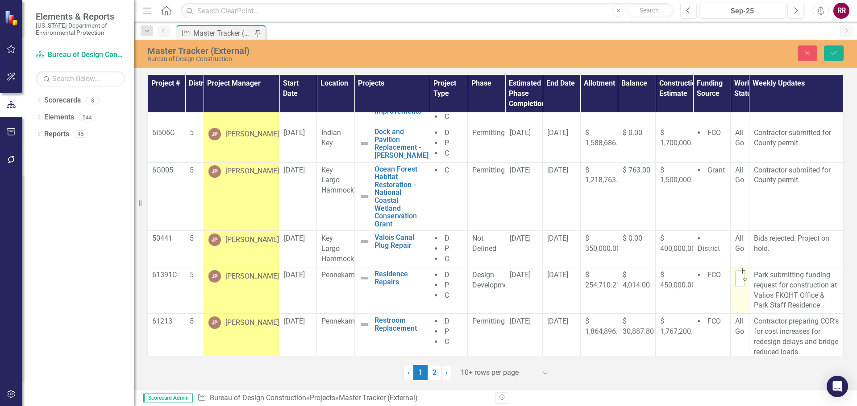 The width and height of the screenshot is (857, 406). What do you see at coordinates (680, 138) in the screenshot?
I see `span: $ 1,700,000.00` at bounding box center [680, 138].